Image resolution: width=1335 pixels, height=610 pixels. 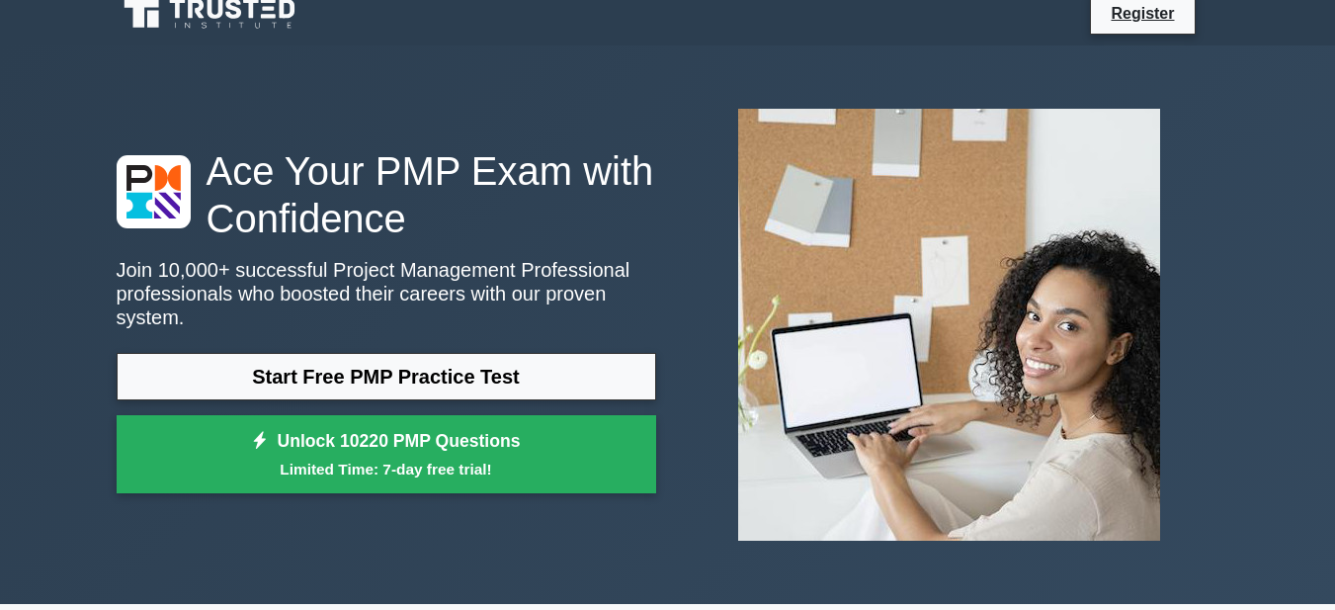 What do you see at coordinates (386, 468) in the screenshot?
I see `small: Limited Time: 7-day free trial!` at bounding box center [386, 468].